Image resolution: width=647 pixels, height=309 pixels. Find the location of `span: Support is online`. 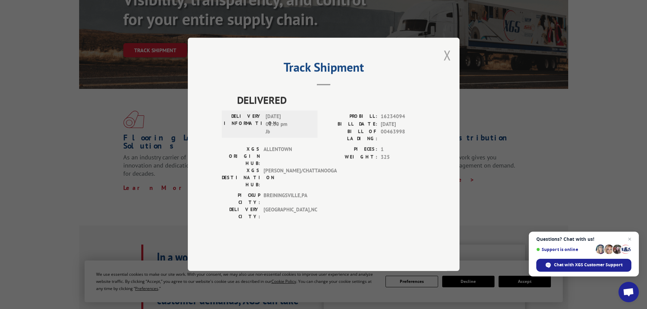

span: Support is online is located at coordinates (565, 250).